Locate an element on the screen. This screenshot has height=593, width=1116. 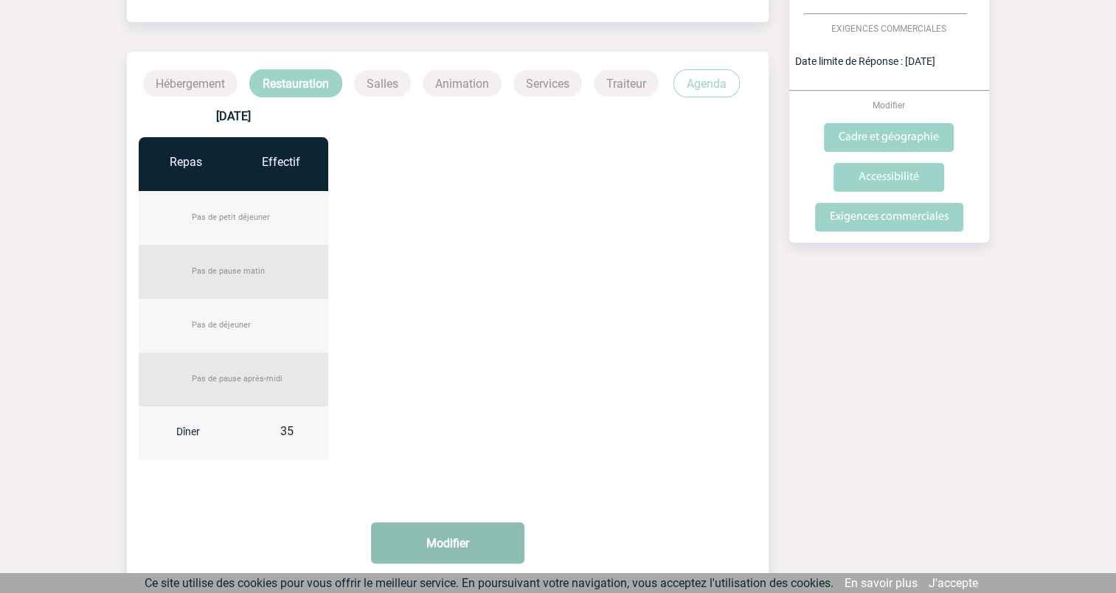
div: Effectif is located at coordinates (280, 162).